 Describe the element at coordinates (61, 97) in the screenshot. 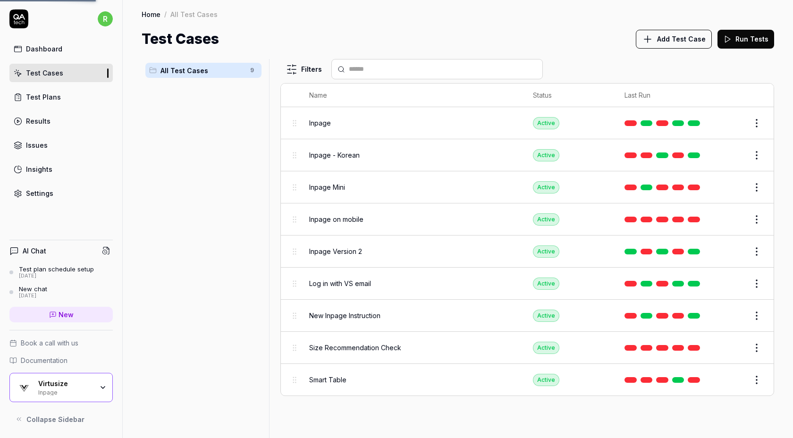

I see `a: Test Plans` at that location.